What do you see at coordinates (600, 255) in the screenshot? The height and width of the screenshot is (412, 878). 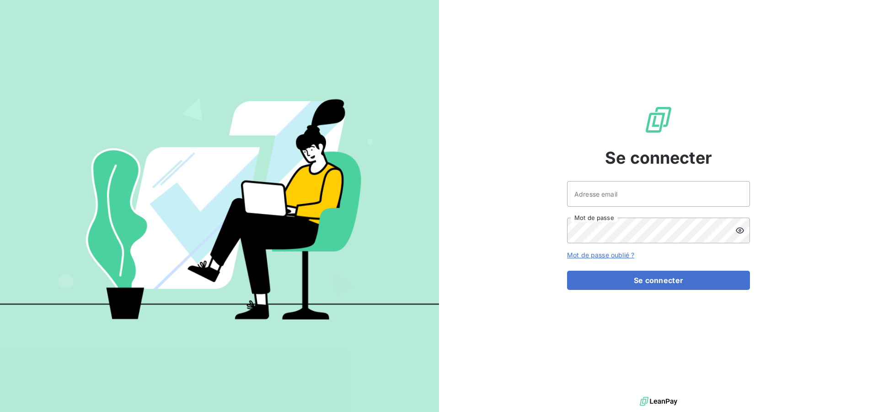 I see `a: Mot de passe oublié ?` at bounding box center [600, 255].